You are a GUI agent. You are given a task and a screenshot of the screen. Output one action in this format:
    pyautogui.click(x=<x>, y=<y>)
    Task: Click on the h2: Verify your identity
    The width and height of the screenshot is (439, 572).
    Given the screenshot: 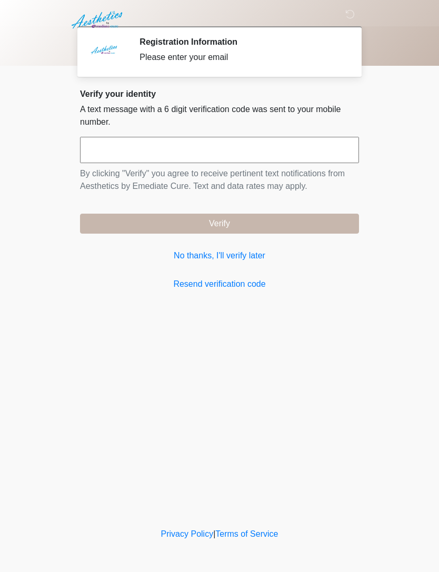 What is the action you would take?
    pyautogui.click(x=219, y=94)
    